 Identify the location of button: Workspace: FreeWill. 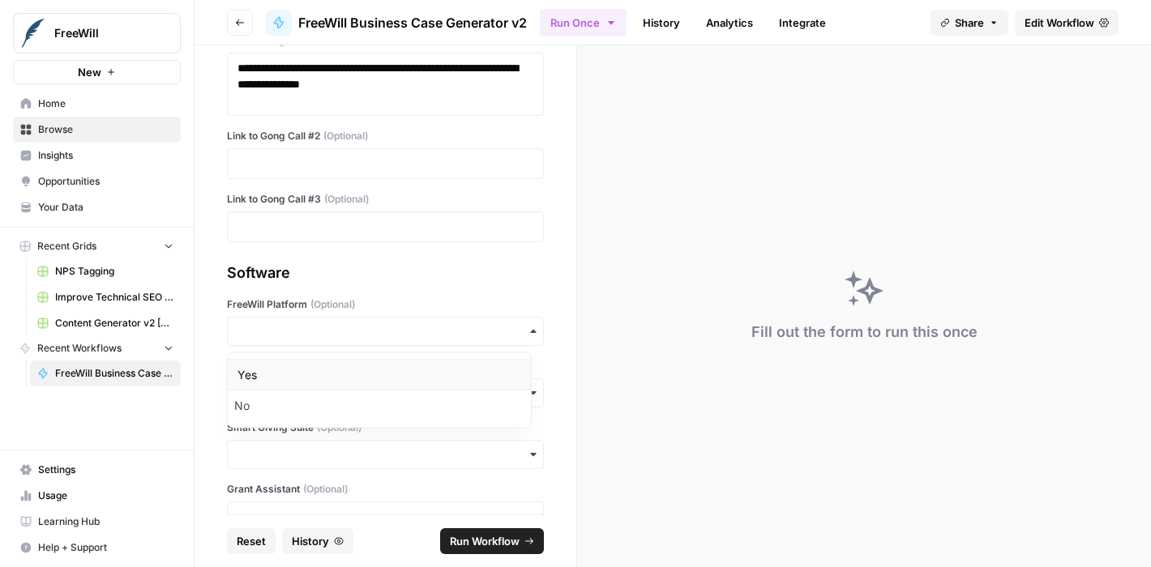
(96, 33).